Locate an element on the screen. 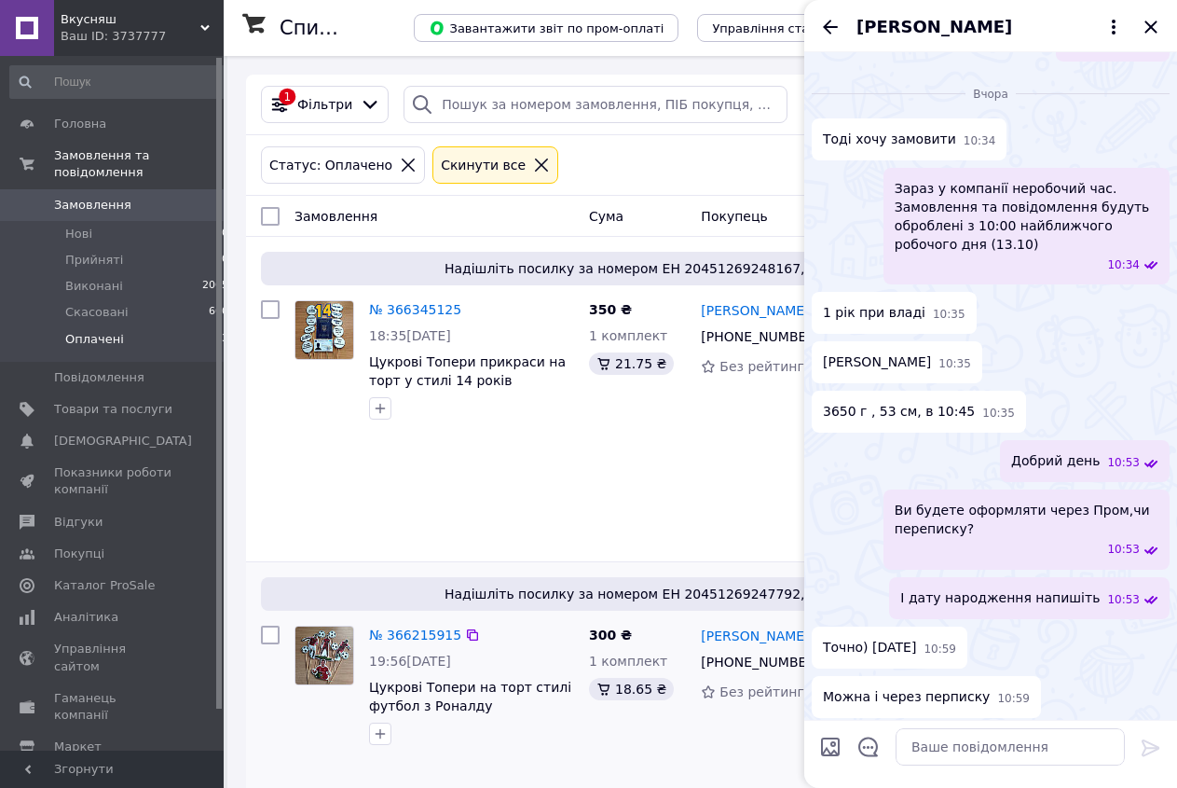 The height and width of the screenshot is (788, 1177). span: Зараз у компанії неробочий час. Замовлення та повідомлення будуть оброблені з 10:00 найближчого р... is located at coordinates (1026, 216).